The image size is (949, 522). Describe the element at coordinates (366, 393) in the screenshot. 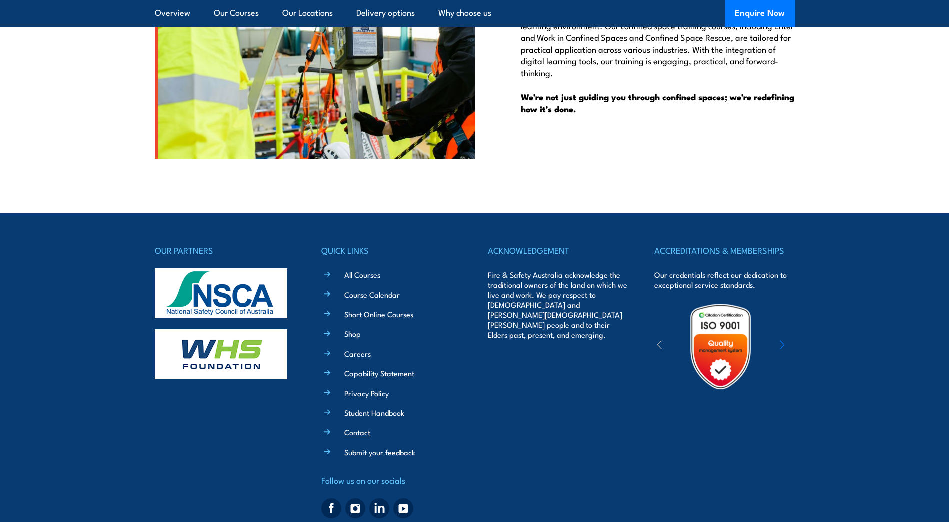

I see `a: Privacy Policy` at that location.